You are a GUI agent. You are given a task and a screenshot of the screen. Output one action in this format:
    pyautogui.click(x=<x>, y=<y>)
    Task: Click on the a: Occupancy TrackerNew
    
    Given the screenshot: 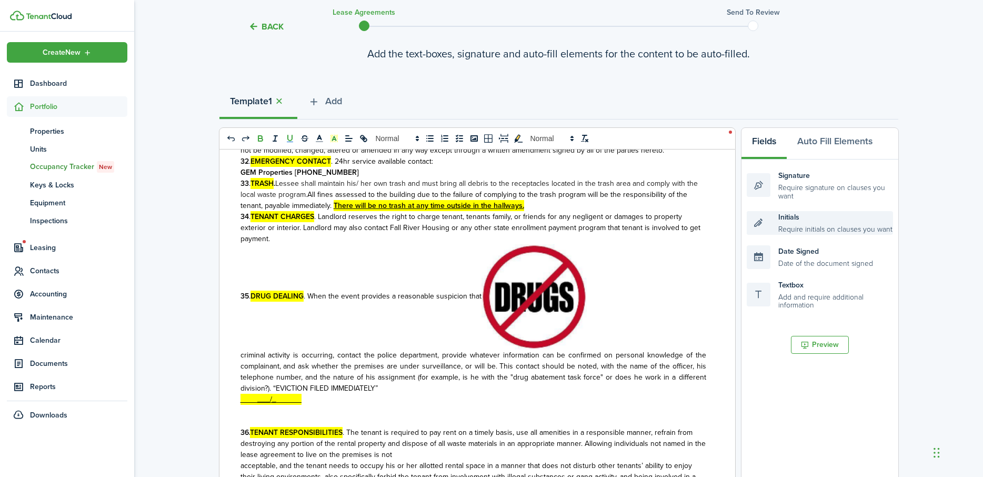 What is the action you would take?
    pyautogui.click(x=67, y=167)
    